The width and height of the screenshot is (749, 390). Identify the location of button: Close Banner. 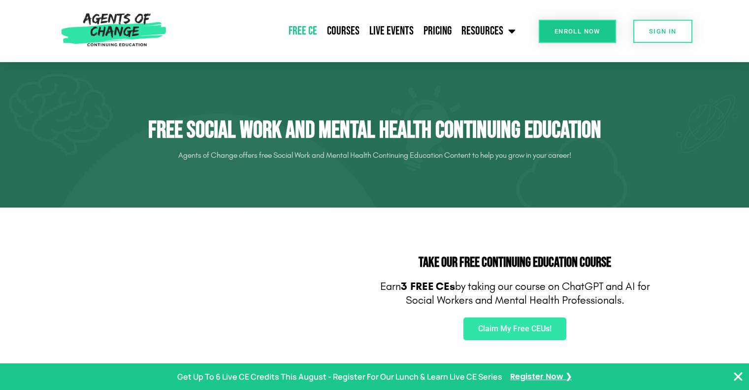
(738, 376).